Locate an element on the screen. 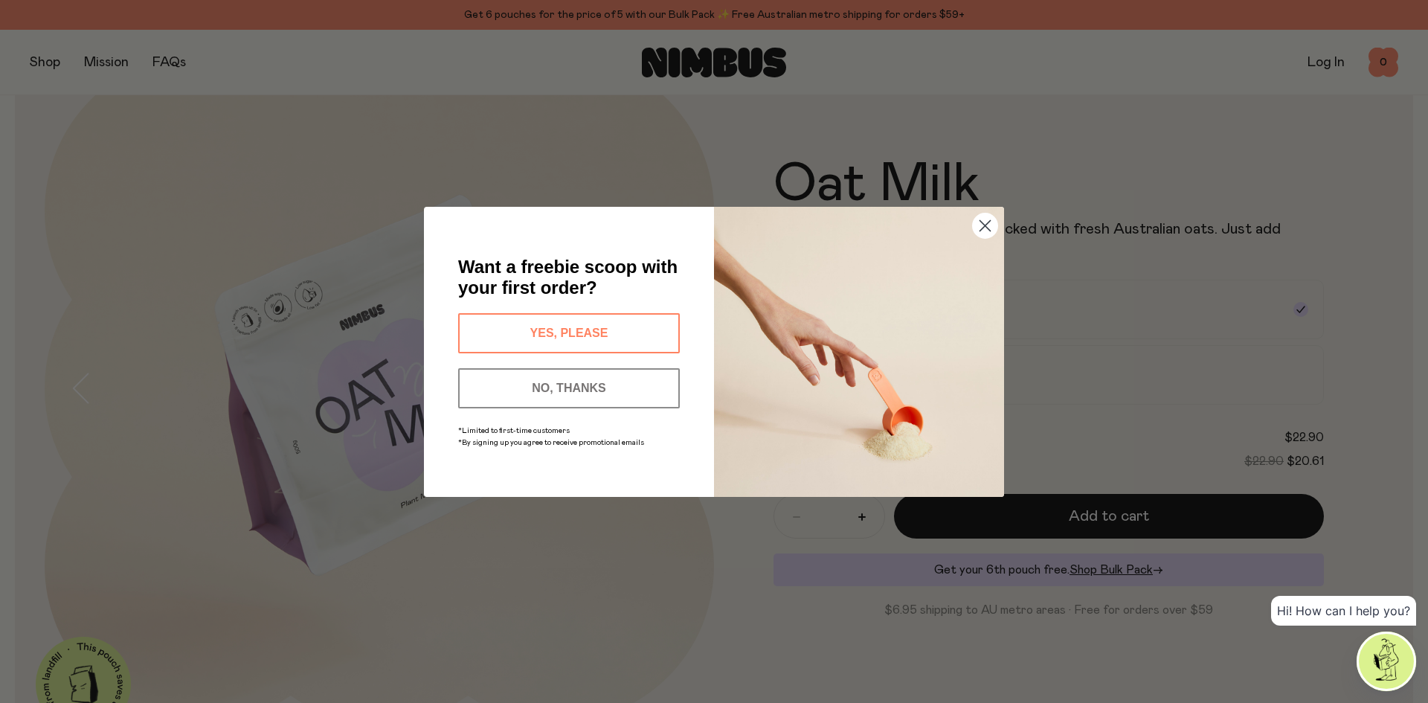 Image resolution: width=1428 pixels, height=703 pixels. span: Want a freebie scoop with your first order? is located at coordinates (567, 277).